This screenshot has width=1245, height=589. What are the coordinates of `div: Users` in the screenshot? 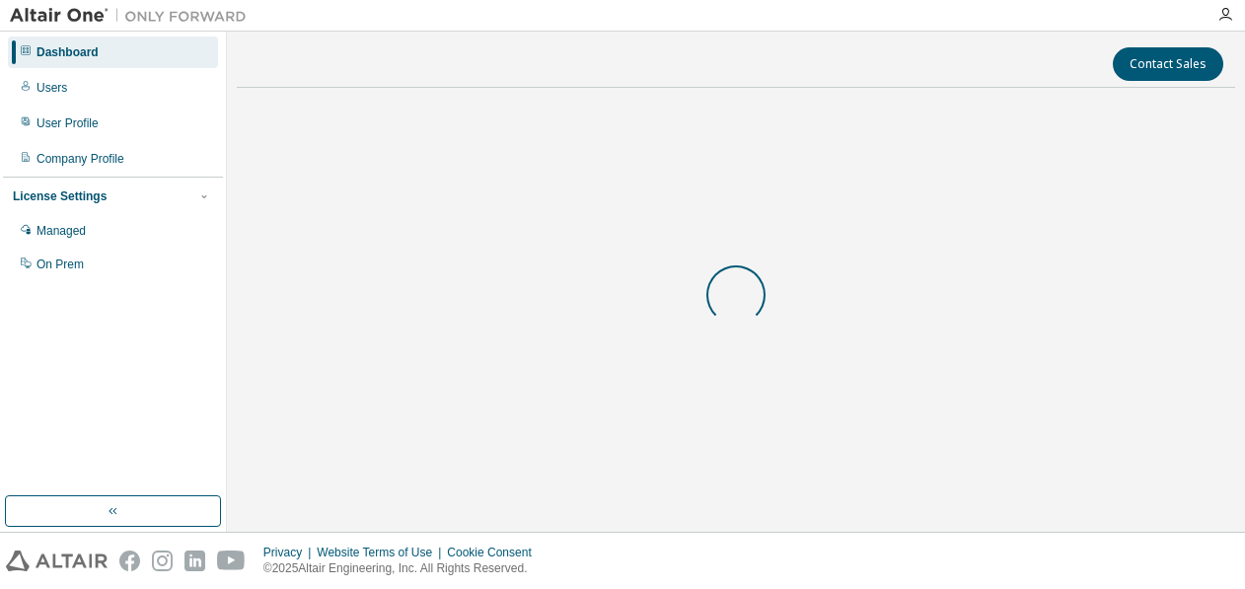 It's located at (51, 88).